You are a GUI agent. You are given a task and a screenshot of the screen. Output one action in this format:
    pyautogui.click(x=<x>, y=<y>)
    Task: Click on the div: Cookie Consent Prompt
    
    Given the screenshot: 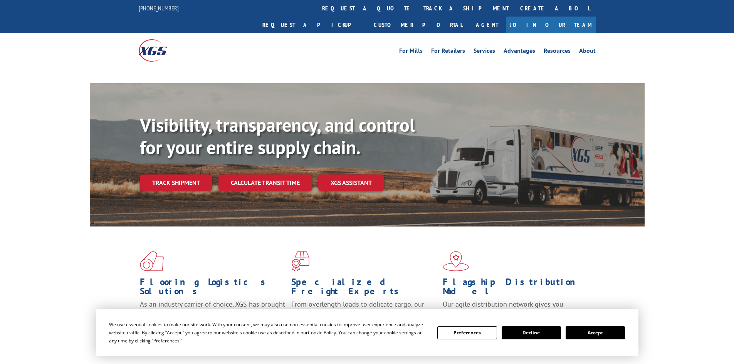 What is the action you would take?
    pyautogui.click(x=367, y=332)
    